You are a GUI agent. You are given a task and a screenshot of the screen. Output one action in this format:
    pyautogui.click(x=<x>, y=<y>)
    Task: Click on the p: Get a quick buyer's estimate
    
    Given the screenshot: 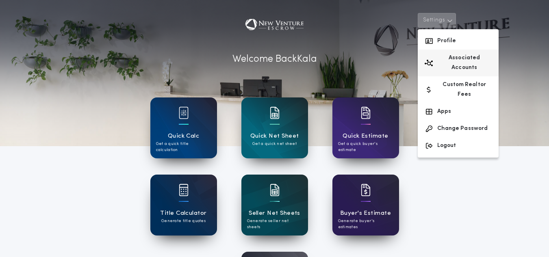 What is the action you would take?
    pyautogui.click(x=366, y=147)
    